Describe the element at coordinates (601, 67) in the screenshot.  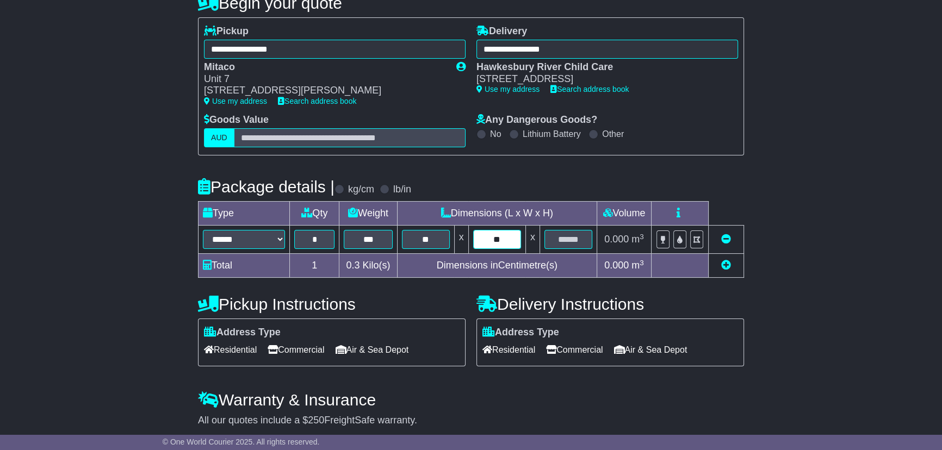
I see `div: Hawkesbury River Child Care` at that location.